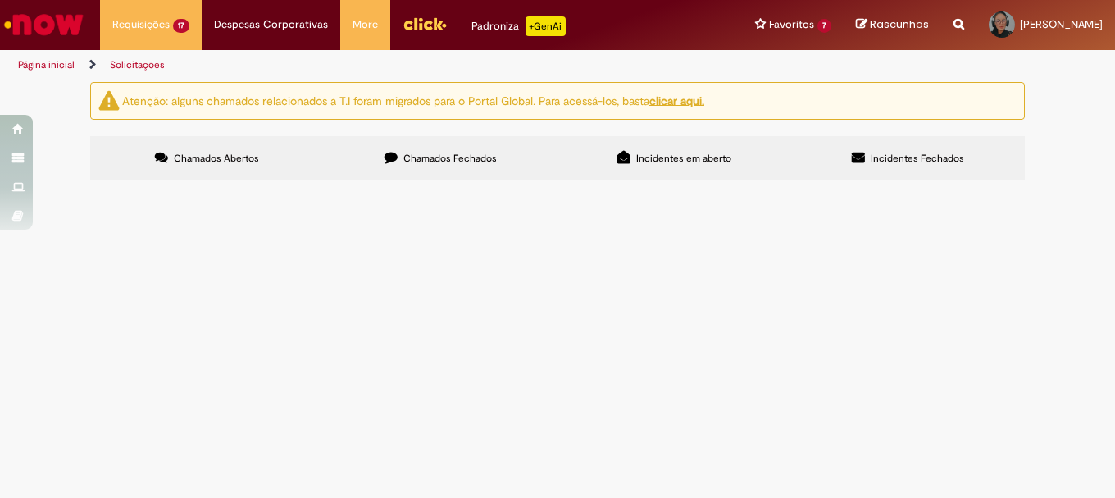  What do you see at coordinates (181, 25) in the screenshot?
I see `span: 17` at bounding box center [181, 25].